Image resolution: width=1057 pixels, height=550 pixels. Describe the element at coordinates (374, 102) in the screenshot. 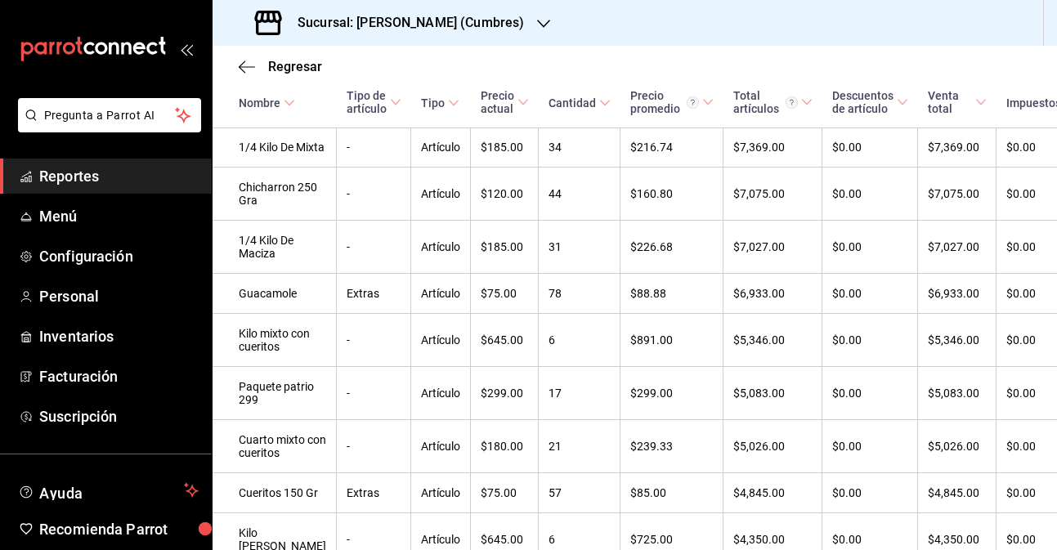

I see `span: Tipo de artículo` at that location.